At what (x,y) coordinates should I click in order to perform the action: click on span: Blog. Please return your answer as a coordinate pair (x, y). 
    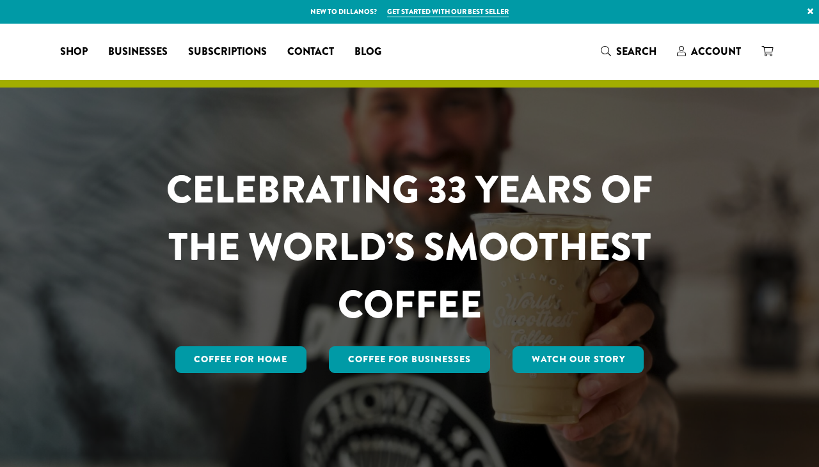
    Looking at the image, I should click on (368, 52).